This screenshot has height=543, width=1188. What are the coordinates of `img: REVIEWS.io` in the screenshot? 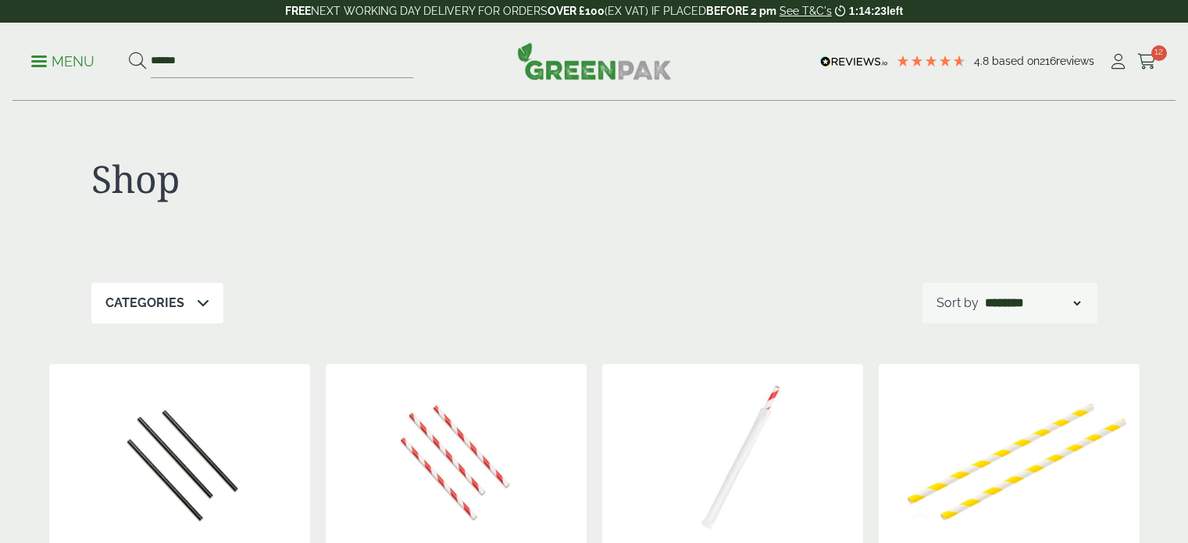 It's located at (854, 62).